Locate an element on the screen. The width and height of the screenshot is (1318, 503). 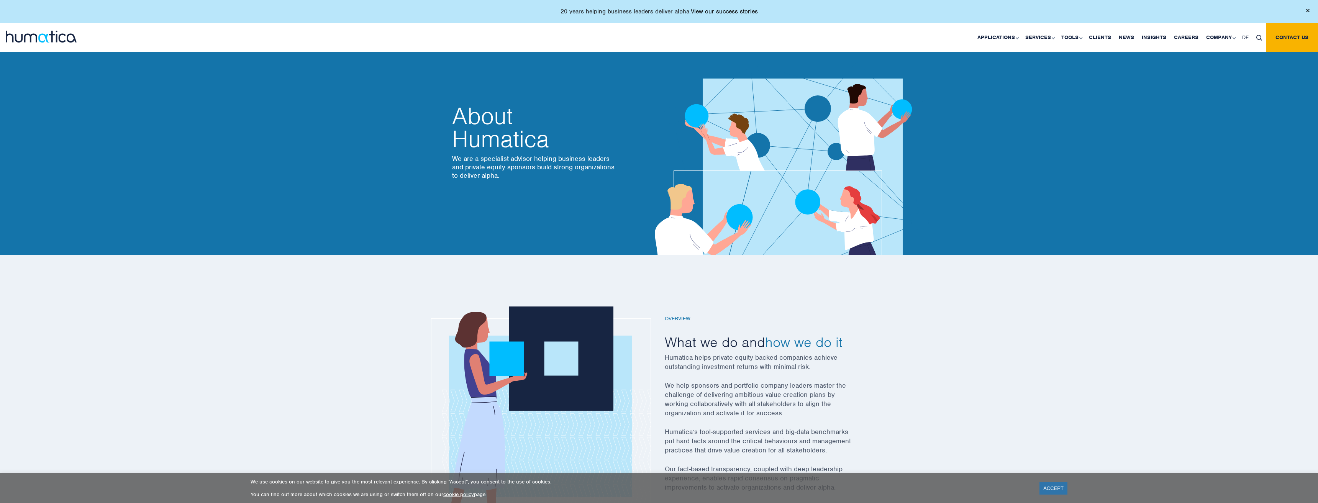
a: Careers is located at coordinates (1186, 38).